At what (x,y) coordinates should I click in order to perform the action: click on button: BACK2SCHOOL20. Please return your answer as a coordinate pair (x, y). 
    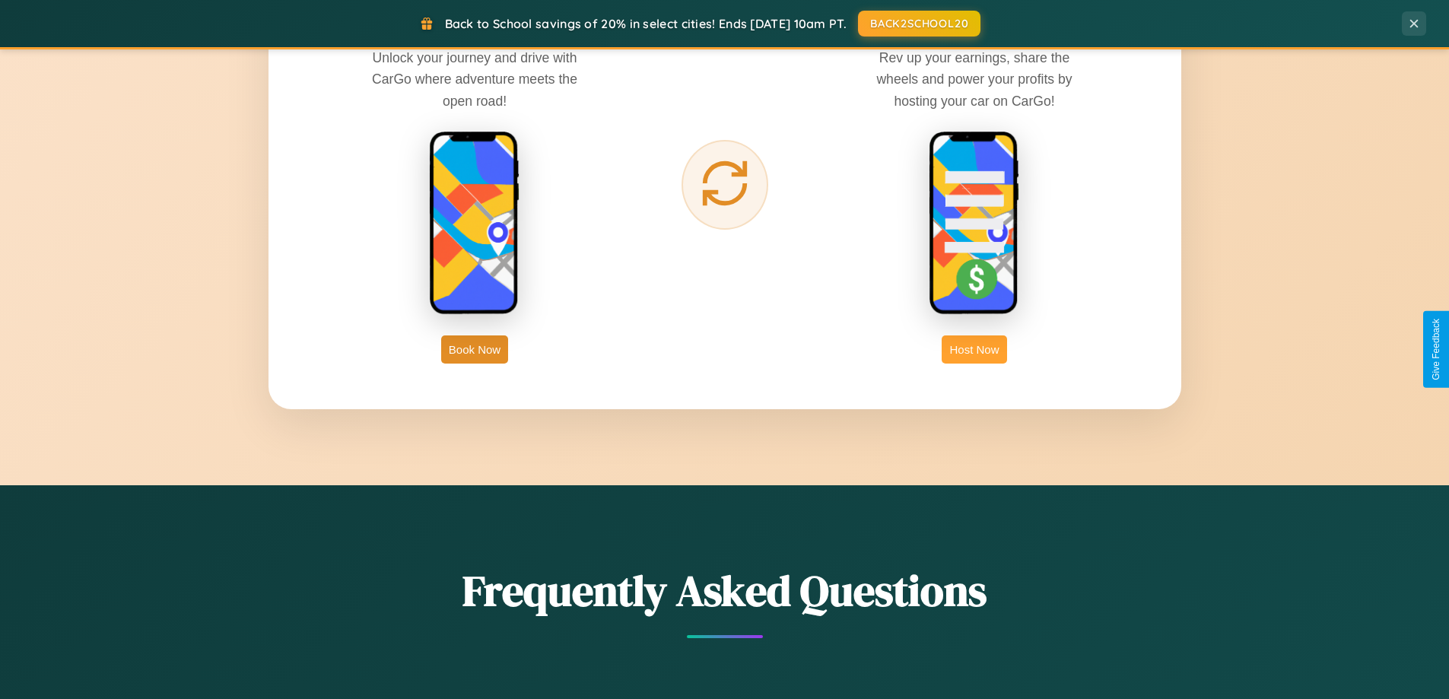
    Looking at the image, I should click on (919, 24).